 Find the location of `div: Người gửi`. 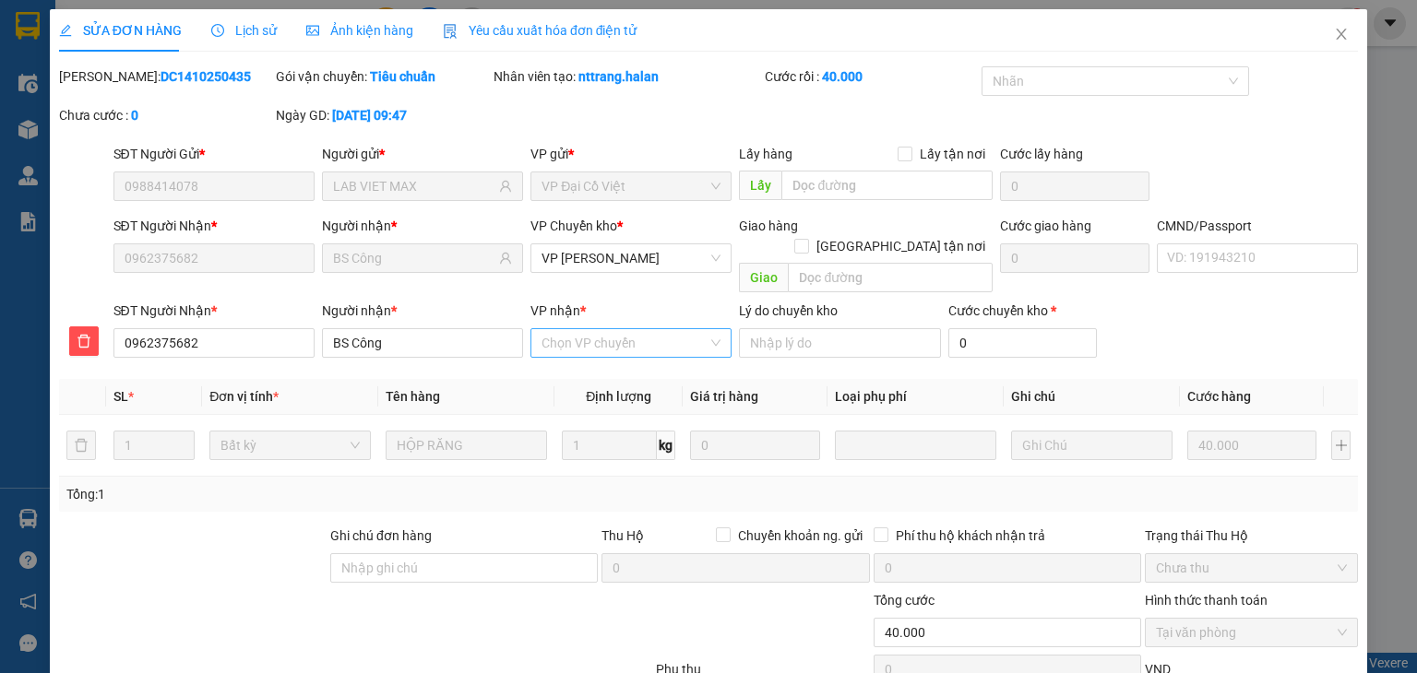

div: Người gửi is located at coordinates (422, 154).